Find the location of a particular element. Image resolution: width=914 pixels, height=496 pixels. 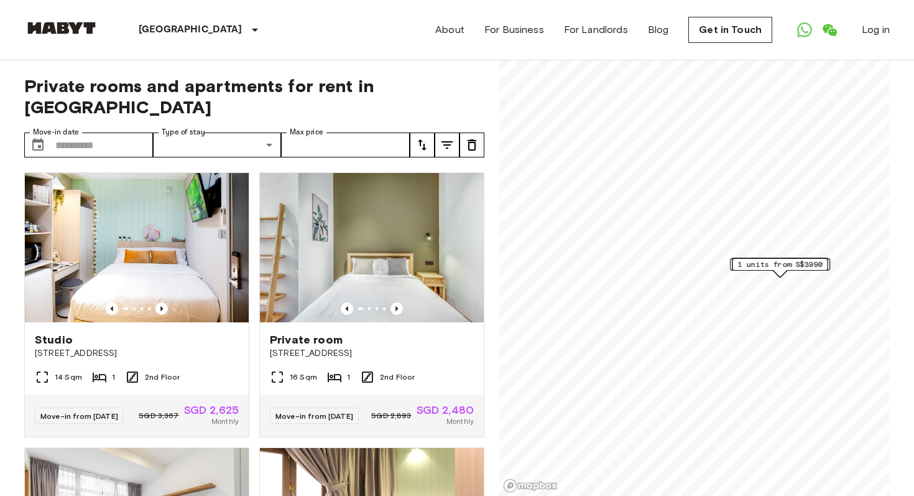

a: For Business is located at coordinates (514, 30).